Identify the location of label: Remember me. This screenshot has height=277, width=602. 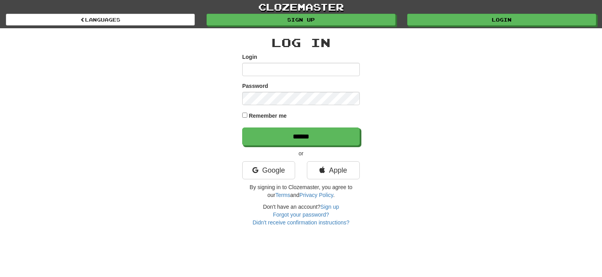
(268, 116).